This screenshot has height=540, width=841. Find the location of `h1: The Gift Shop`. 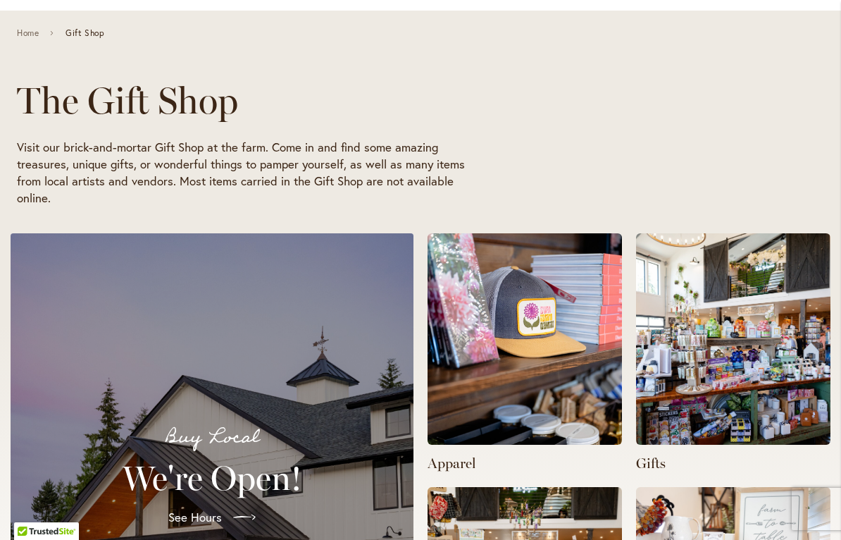

h1: The Gift Shop is located at coordinates (400, 101).